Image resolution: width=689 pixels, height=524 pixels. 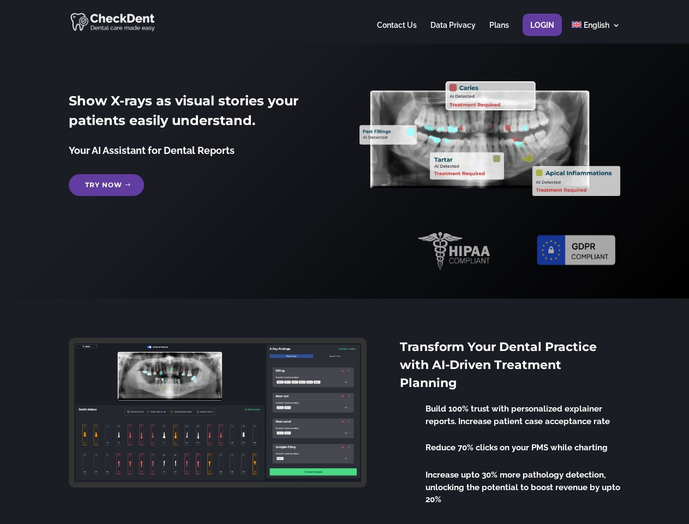 I want to click on span: Transform Your Dental Practice with AI-Driven Treatment Planning, so click(x=498, y=365).